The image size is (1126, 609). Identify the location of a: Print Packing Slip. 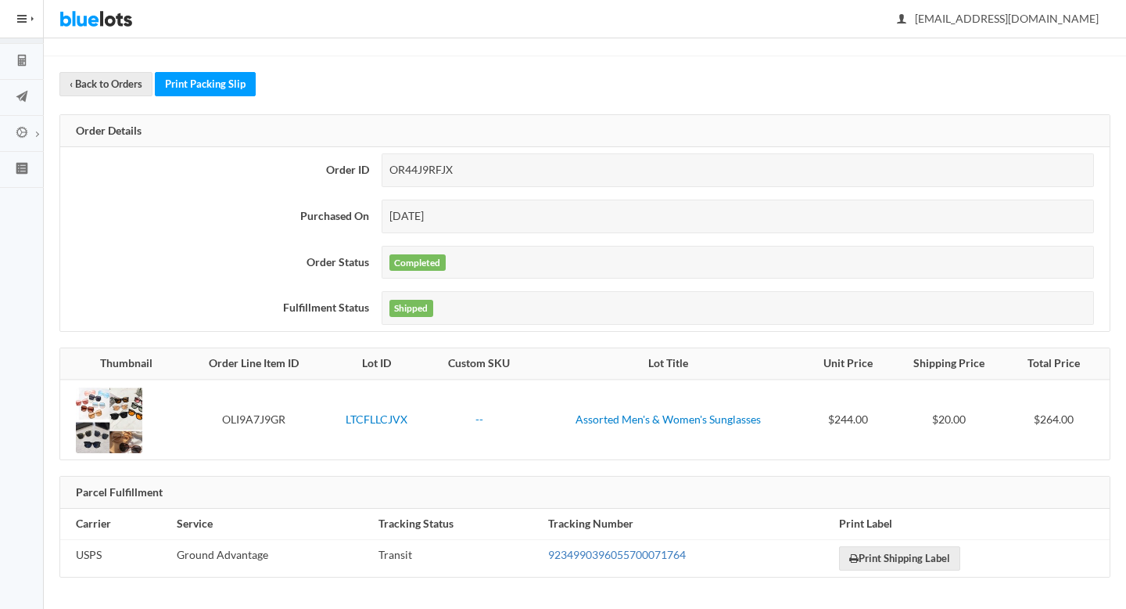
(205, 84).